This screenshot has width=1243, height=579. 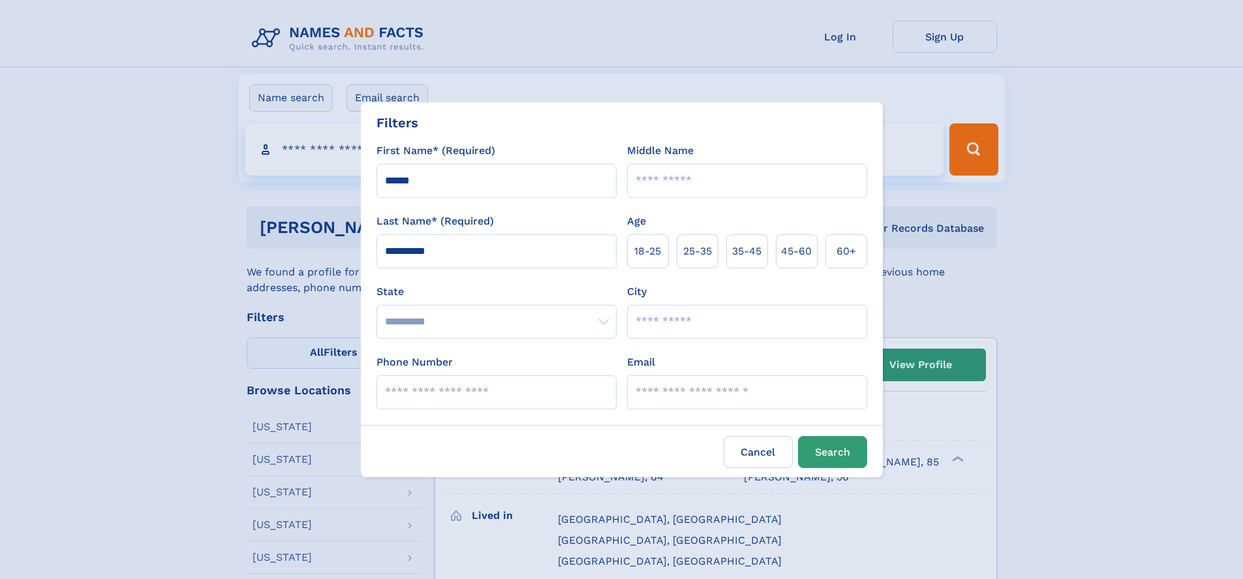 What do you see at coordinates (746, 251) in the screenshot?
I see `span: 35‑45` at bounding box center [746, 251].